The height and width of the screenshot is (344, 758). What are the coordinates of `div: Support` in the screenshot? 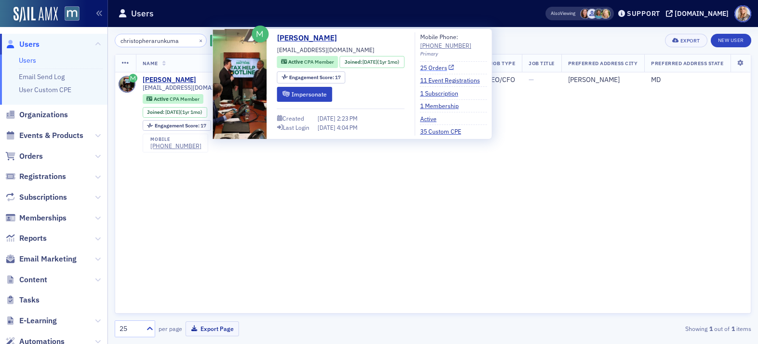 It's located at (643, 13).